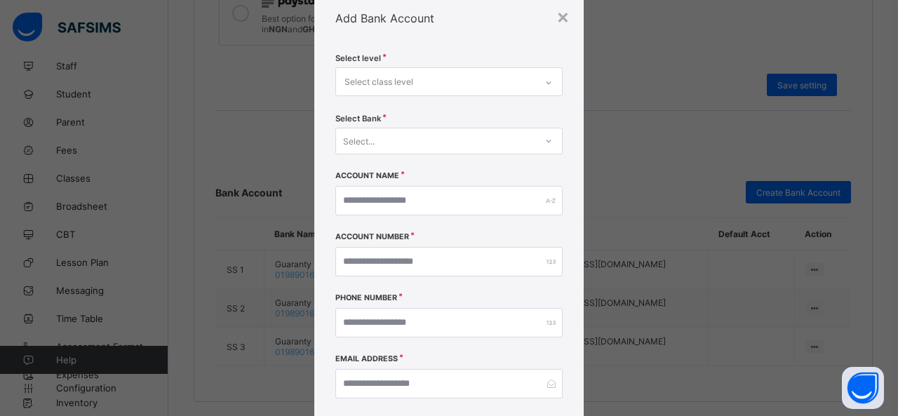  I want to click on button: Open asap, so click(863, 388).